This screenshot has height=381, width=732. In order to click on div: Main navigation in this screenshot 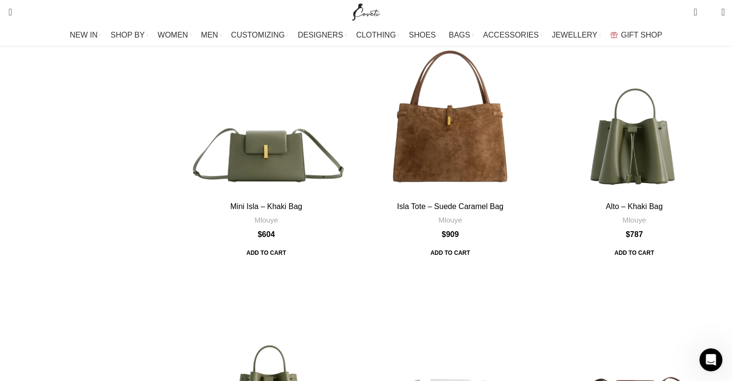, I will do `click(366, 35)`.